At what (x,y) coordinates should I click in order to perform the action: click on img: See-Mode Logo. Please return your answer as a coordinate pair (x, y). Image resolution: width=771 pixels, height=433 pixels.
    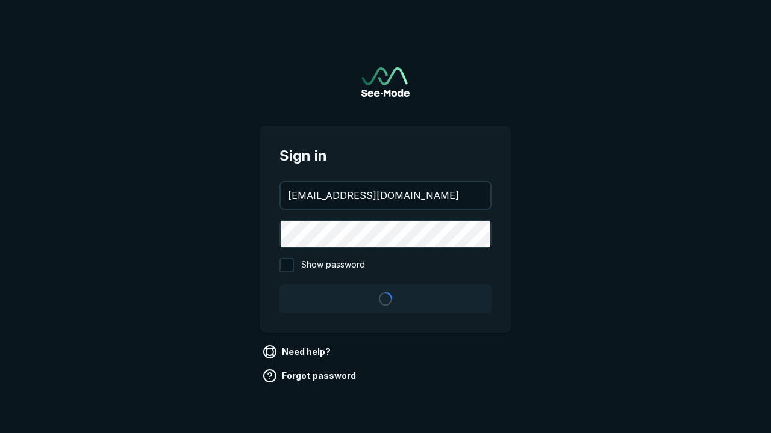
    Looking at the image, I should click on (385, 82).